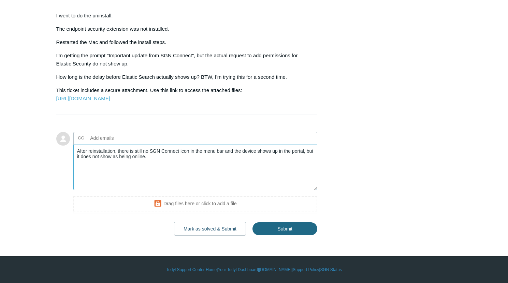 This screenshot has height=283, width=508. What do you see at coordinates (183, 42) in the screenshot?
I see `p: Restarted the Mac and followed the install steps.` at bounding box center [183, 42].